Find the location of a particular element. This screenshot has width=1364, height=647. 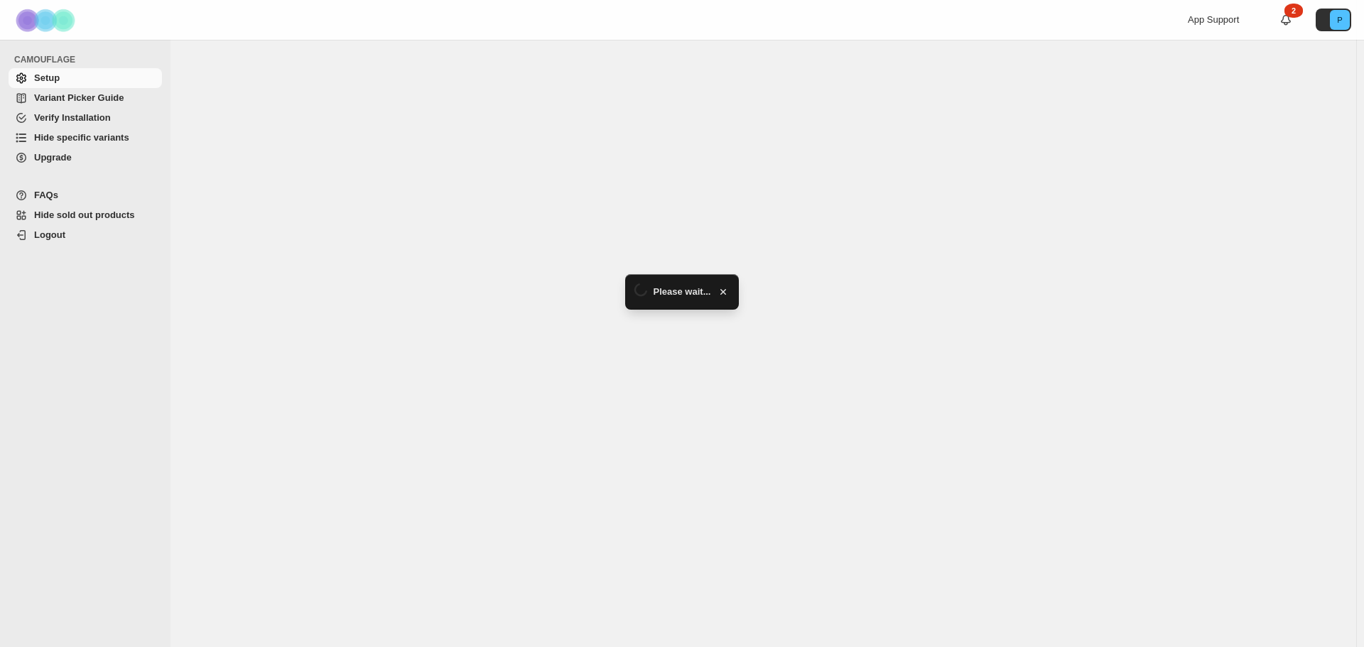

button: Avatar with initials P is located at coordinates (1334, 20).